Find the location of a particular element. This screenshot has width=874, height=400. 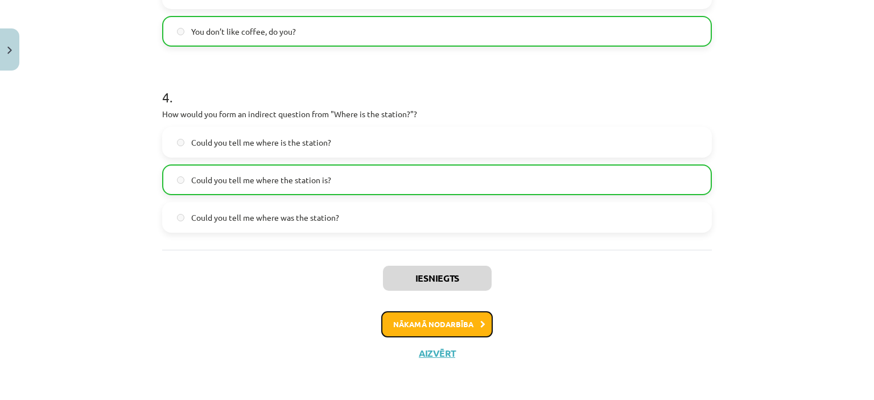

span: Could you tell me where is the station? is located at coordinates (261, 142).